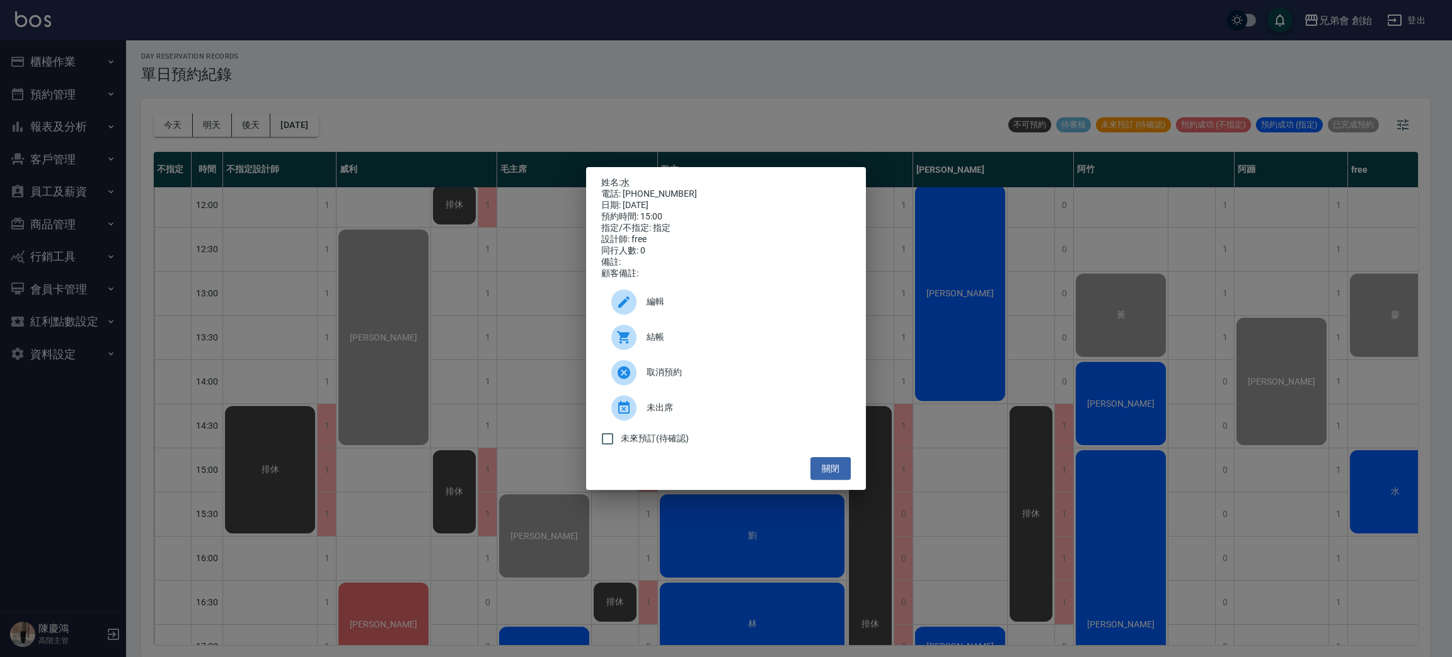 Image resolution: width=1452 pixels, height=657 pixels. What do you see at coordinates (726, 337) in the screenshot?
I see `a: 結帳` at bounding box center [726, 337].